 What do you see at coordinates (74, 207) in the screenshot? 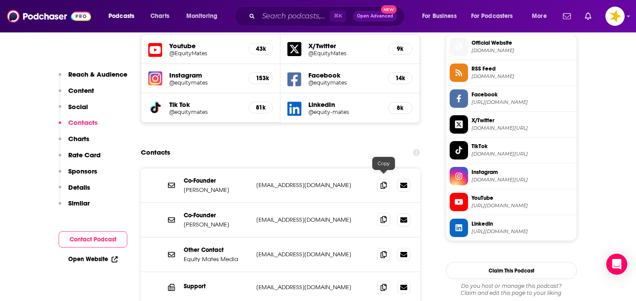
I see `button: Similar` at bounding box center [74, 207].